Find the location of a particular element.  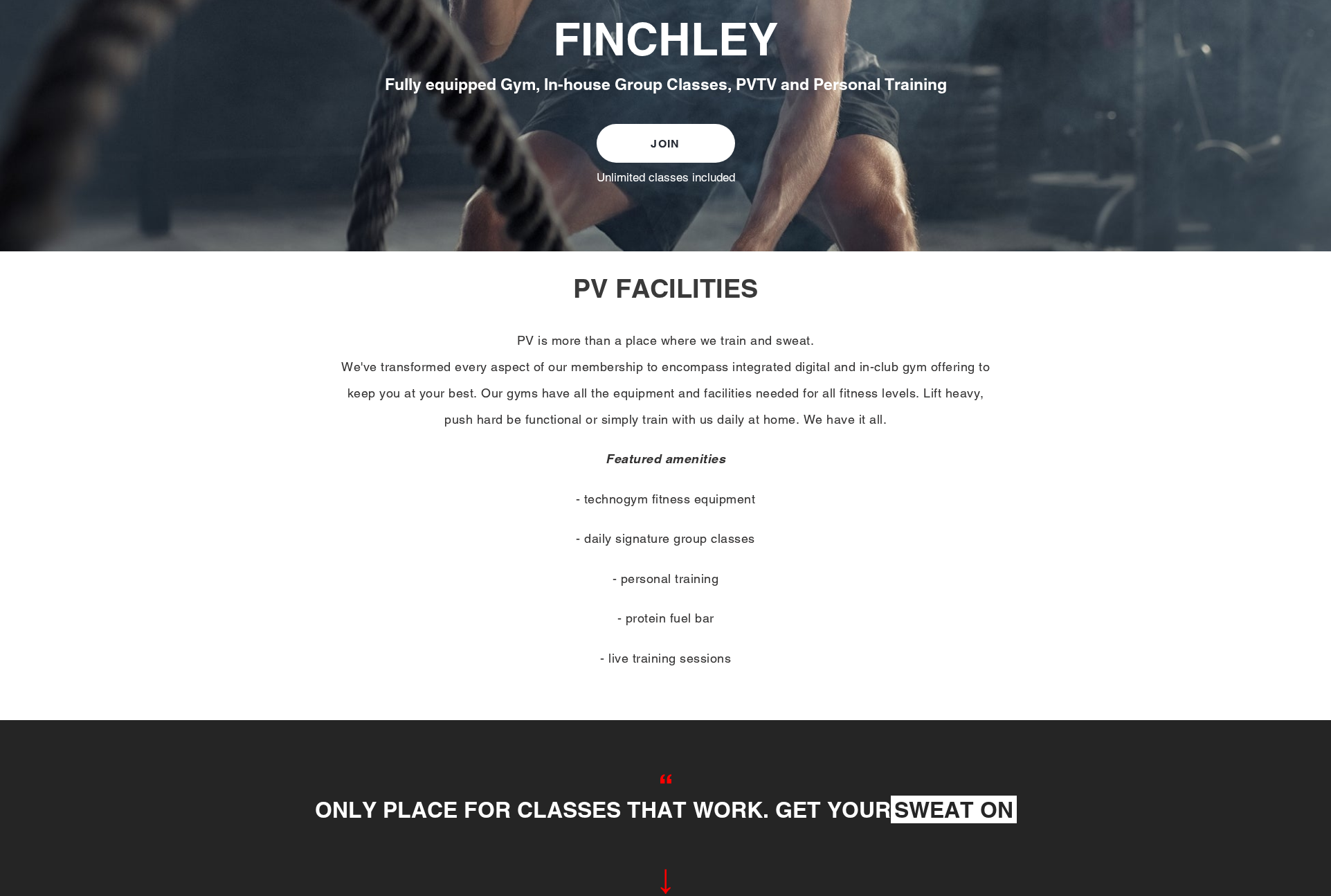

strong: SWEAT ON is located at coordinates (954, 810).